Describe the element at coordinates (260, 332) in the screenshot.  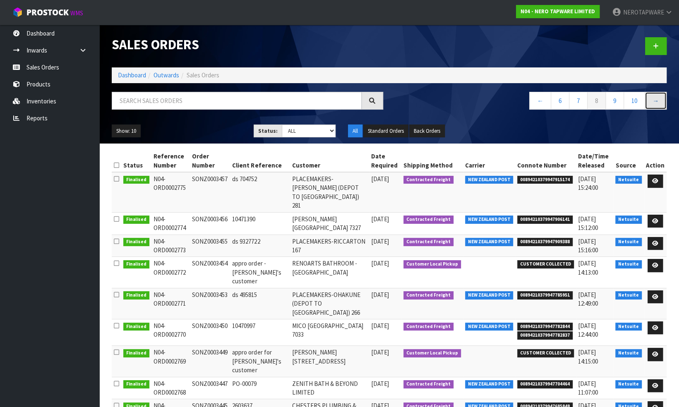
I see `td: 10470997` at that location.